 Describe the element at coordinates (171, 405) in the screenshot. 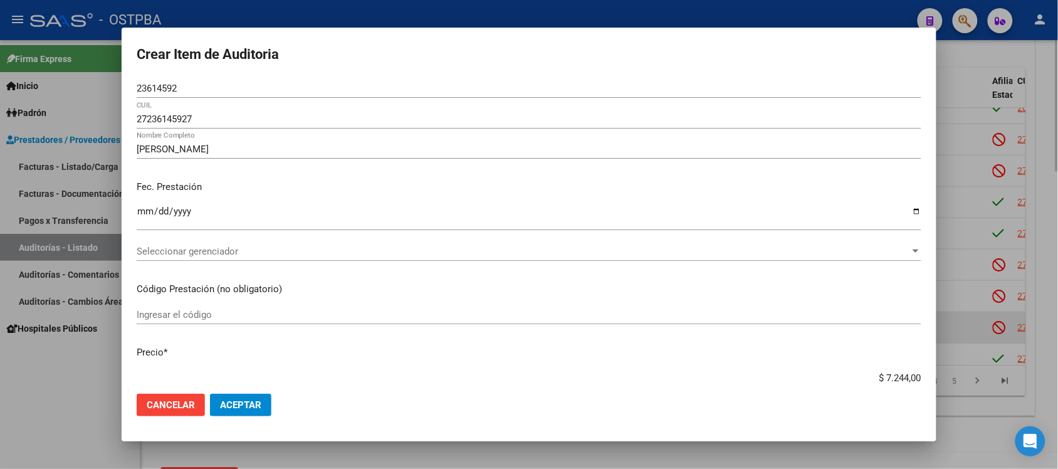

I see `button: Cancelar` at that location.